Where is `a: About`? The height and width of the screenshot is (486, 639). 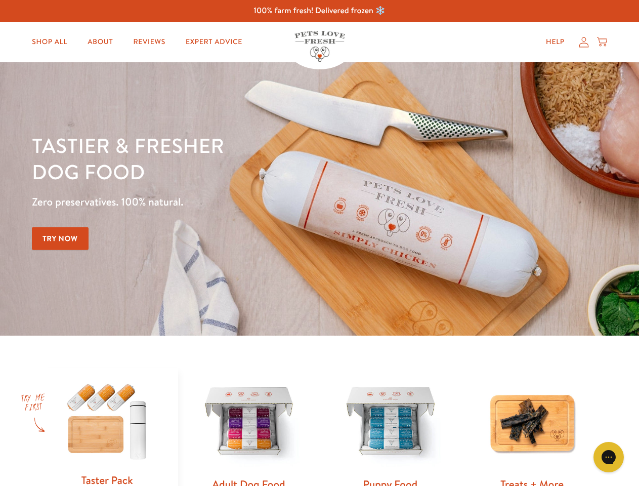 a: About is located at coordinates (100, 42).